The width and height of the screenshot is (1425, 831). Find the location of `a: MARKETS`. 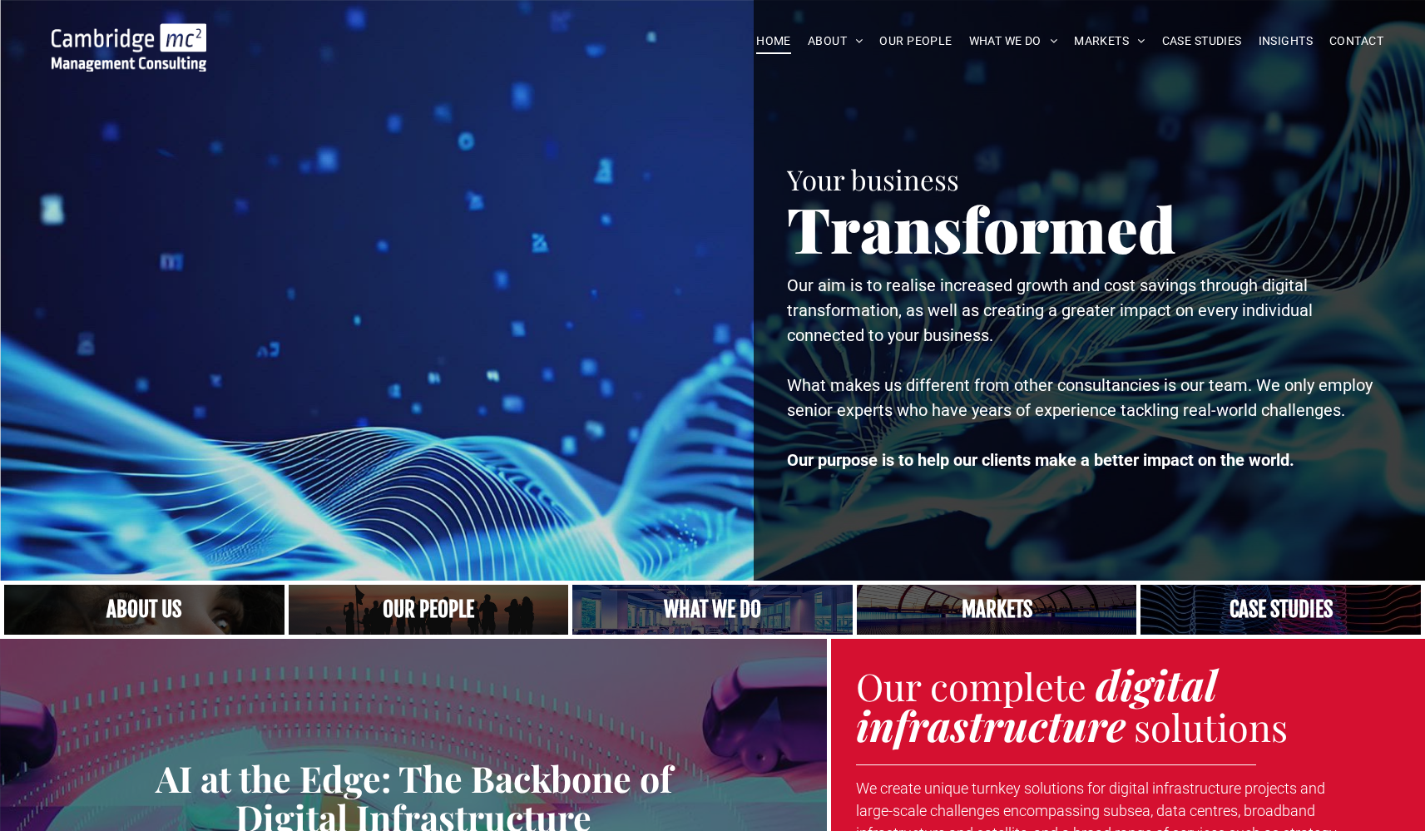

a: MARKETS is located at coordinates (1109, 41).